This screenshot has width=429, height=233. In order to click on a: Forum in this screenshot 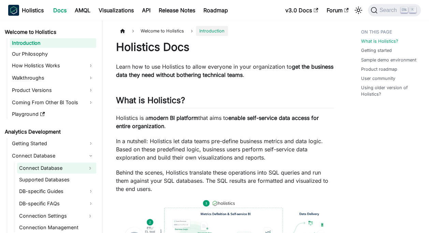, I will do `click(337, 10)`.